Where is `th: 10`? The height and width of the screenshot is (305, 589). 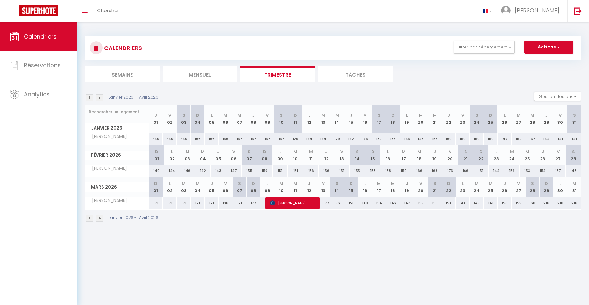 th: 10 is located at coordinates (282, 187).